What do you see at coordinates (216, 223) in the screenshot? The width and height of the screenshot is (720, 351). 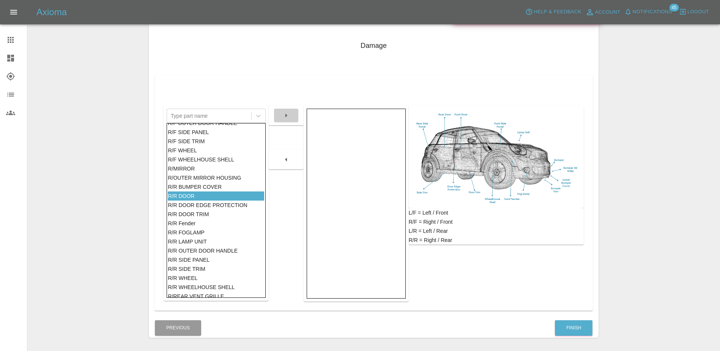 I see `div: R/R Fender` at bounding box center [216, 223].